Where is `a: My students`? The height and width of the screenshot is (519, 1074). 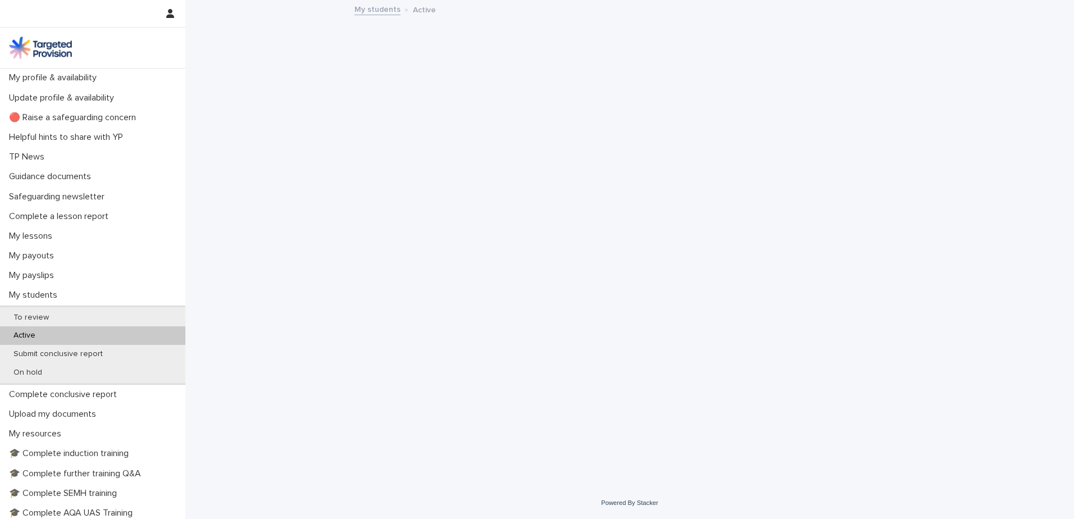 a: My students is located at coordinates (378, 8).